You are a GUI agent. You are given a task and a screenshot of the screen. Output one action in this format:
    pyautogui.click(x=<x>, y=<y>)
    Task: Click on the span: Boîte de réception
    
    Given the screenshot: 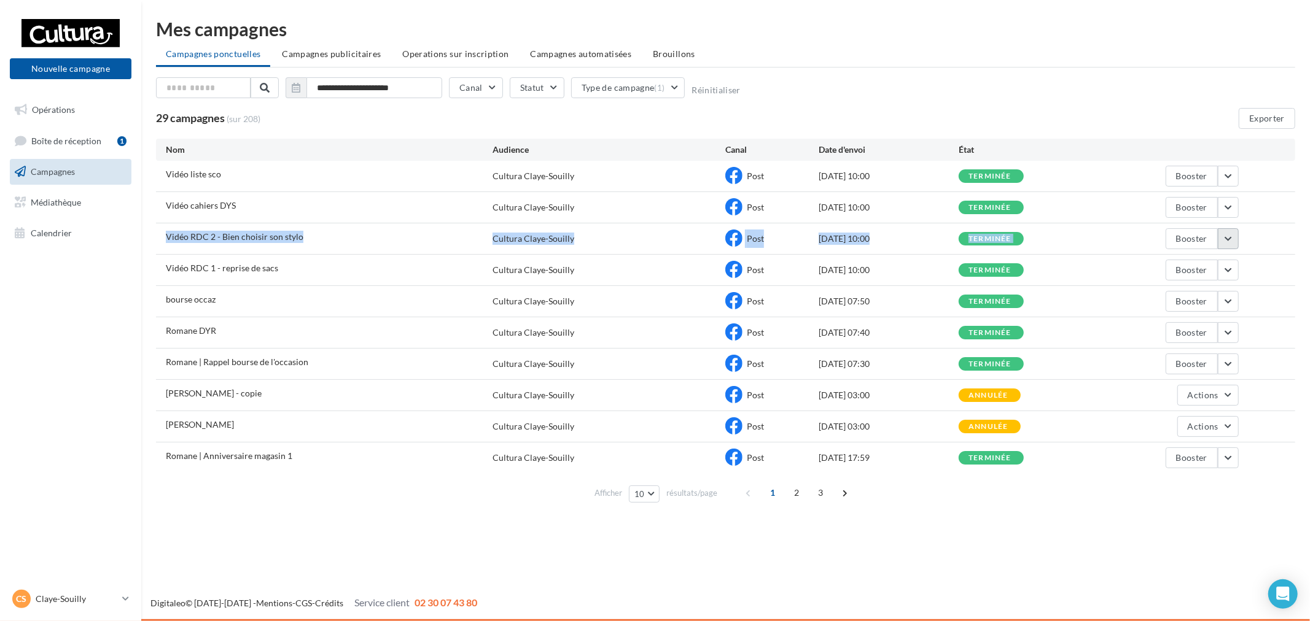 What is the action you would take?
    pyautogui.click(x=66, y=140)
    